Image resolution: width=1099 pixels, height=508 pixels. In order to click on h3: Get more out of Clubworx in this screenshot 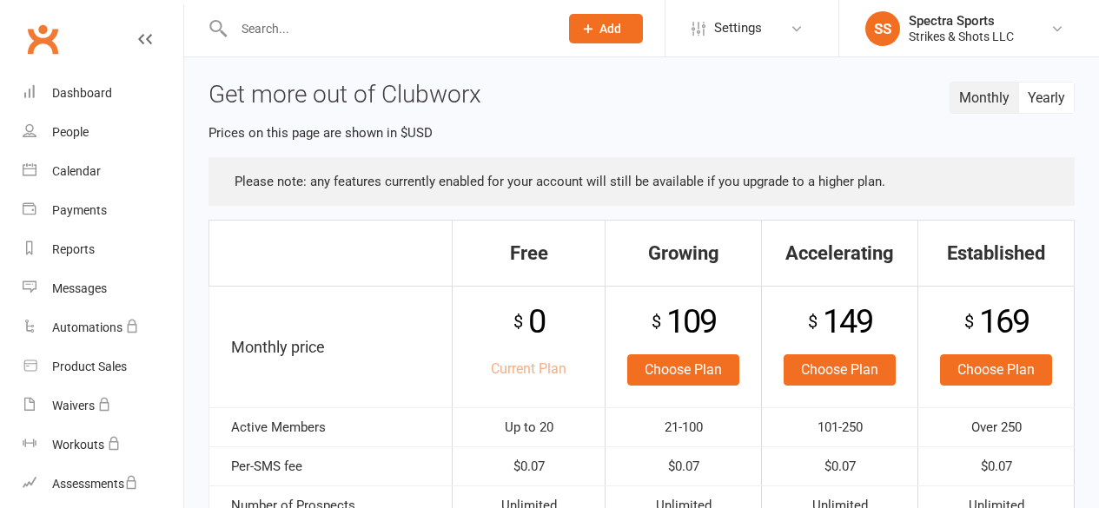, I will do `click(641, 95)`.